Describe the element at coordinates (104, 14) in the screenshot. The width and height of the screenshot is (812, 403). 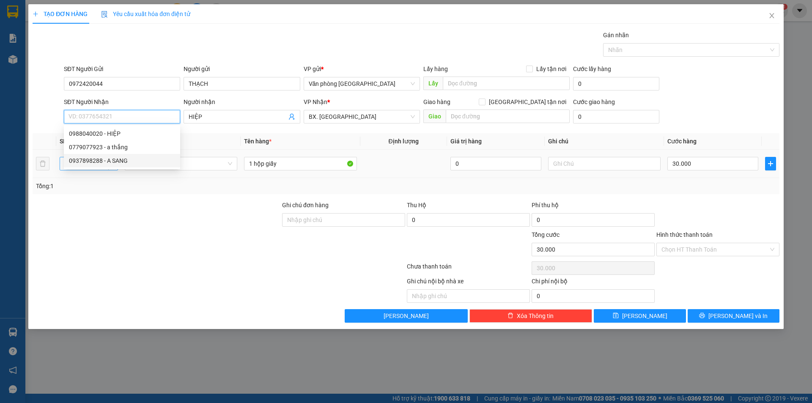
I see `img: icon` at that location.